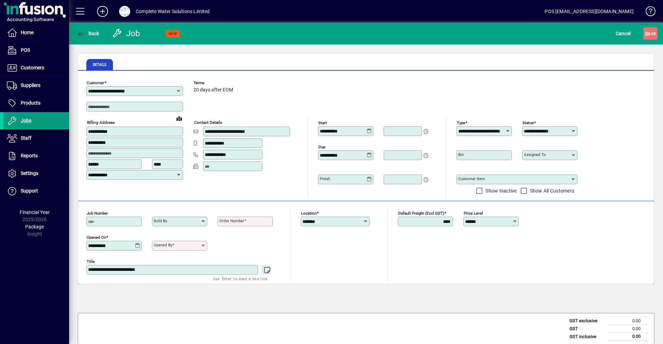  I want to click on mat-label: Type, so click(461, 123).